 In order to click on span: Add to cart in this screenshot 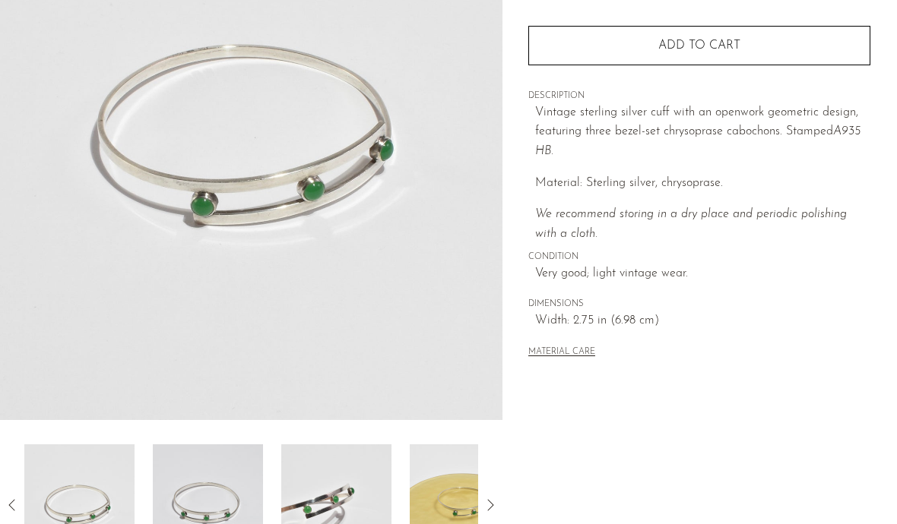, I will do `click(699, 46)`.